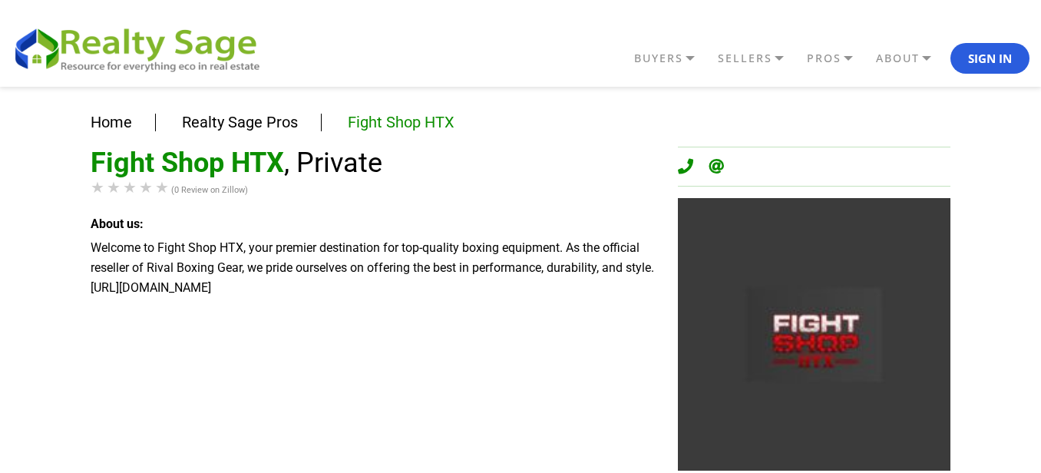 This screenshot has width=1041, height=473. What do you see at coordinates (814, 334) in the screenshot?
I see `img: Fight Shop HTX` at bounding box center [814, 334].